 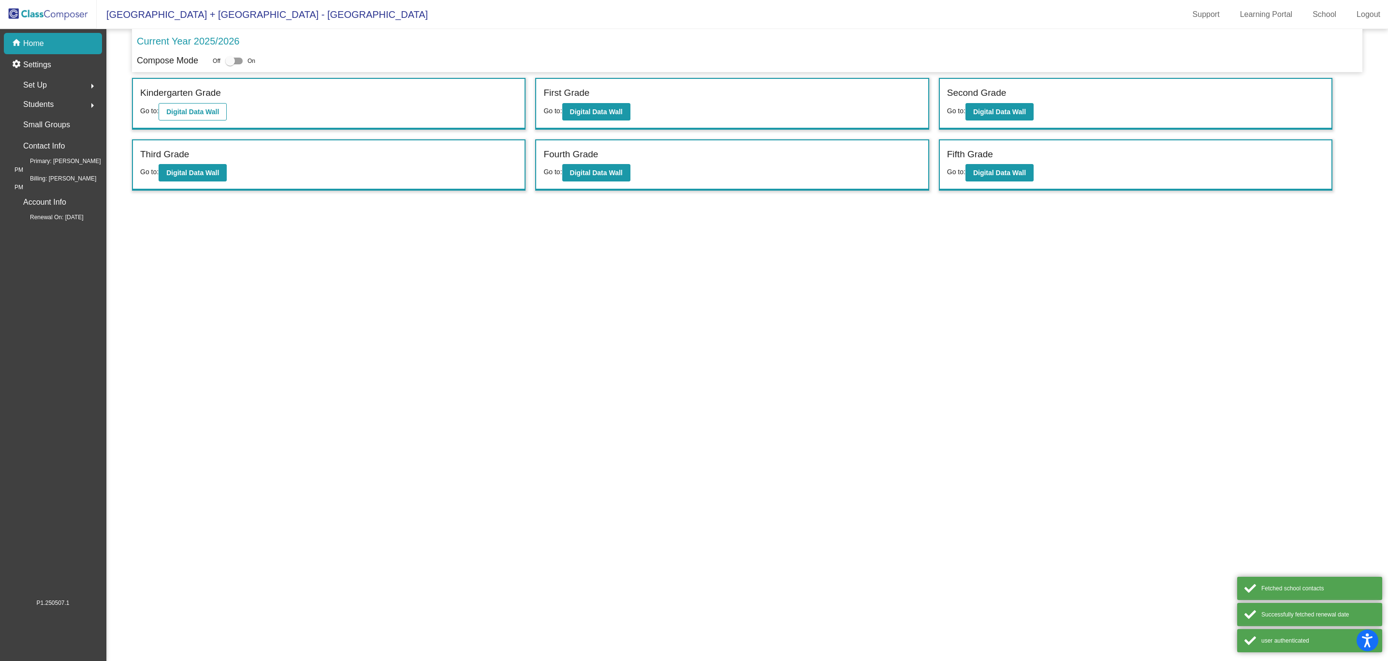 What do you see at coordinates (970, 154) in the screenshot?
I see `label: Fifth Grade` at bounding box center [970, 154].